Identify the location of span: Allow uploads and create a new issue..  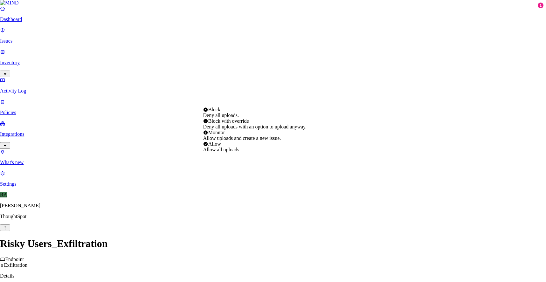
(242, 138).